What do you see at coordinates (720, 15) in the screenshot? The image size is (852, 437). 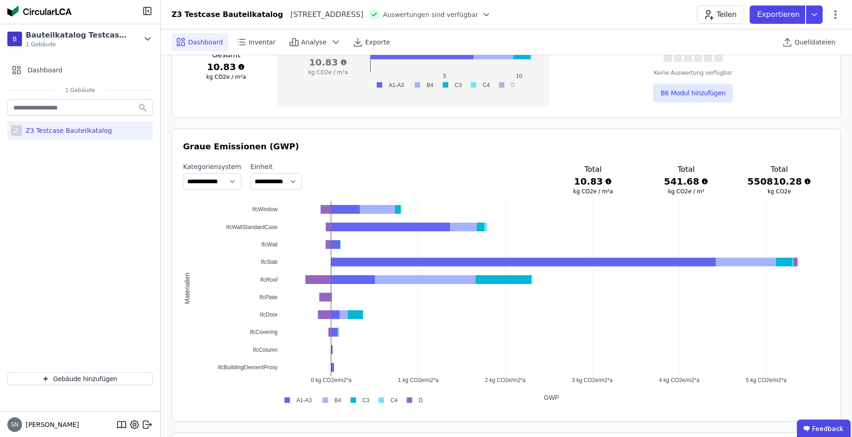 I see `button: Teilen` at bounding box center [720, 15].